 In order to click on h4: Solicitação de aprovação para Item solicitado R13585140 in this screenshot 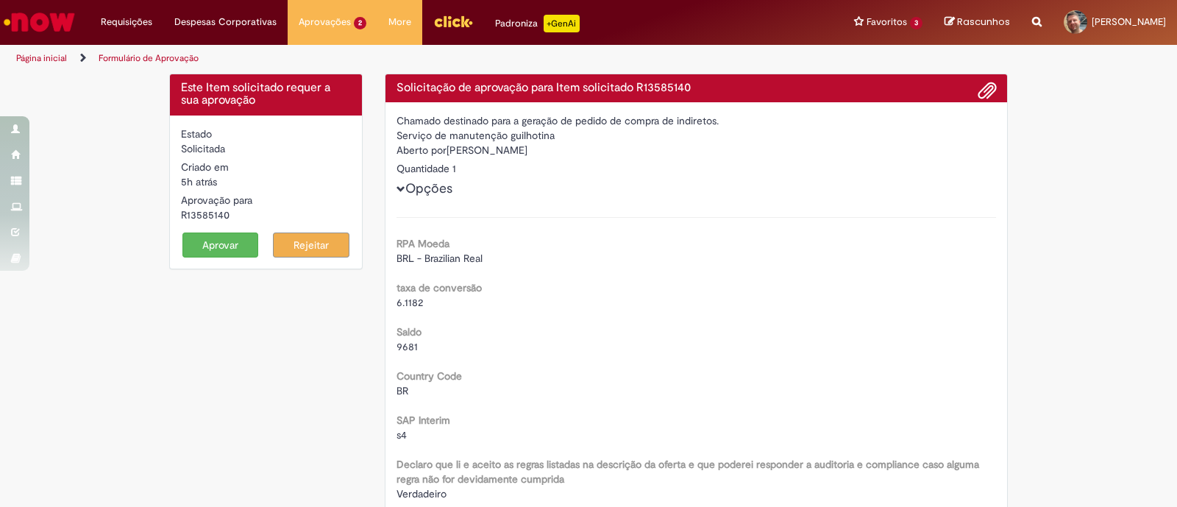, I will do `click(697, 88)`.